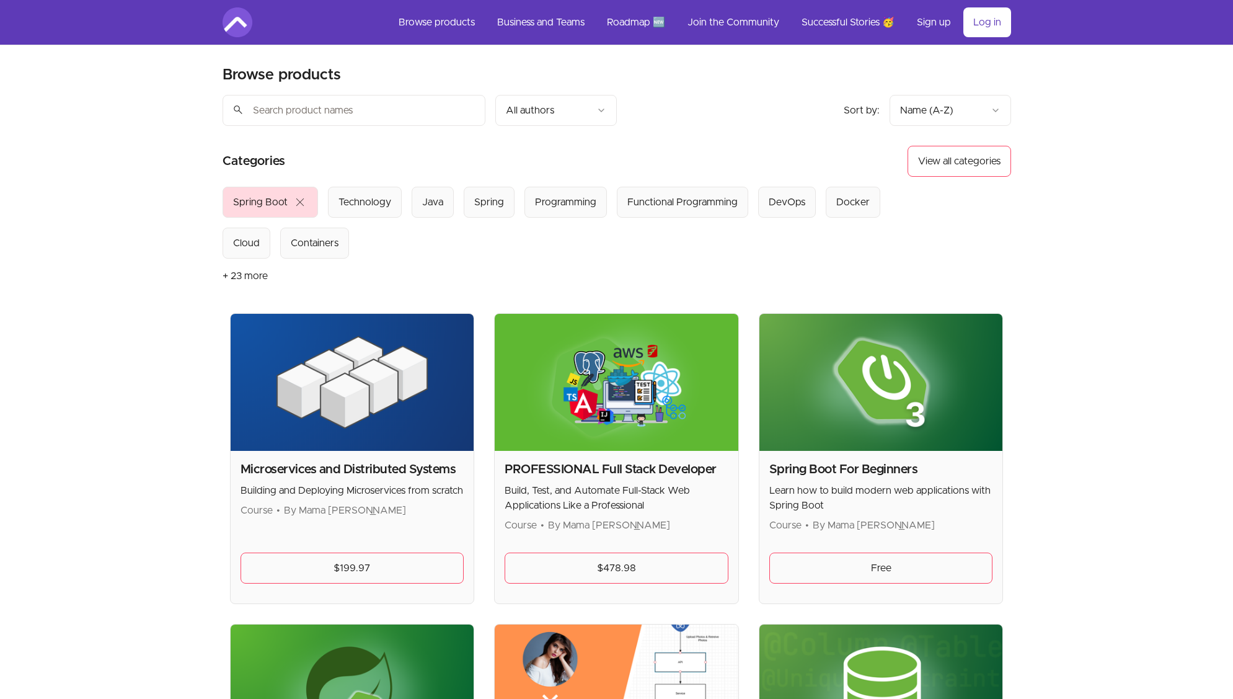 The width and height of the screenshot is (1233, 699). What do you see at coordinates (238, 110) in the screenshot?
I see `span: search` at bounding box center [238, 110].